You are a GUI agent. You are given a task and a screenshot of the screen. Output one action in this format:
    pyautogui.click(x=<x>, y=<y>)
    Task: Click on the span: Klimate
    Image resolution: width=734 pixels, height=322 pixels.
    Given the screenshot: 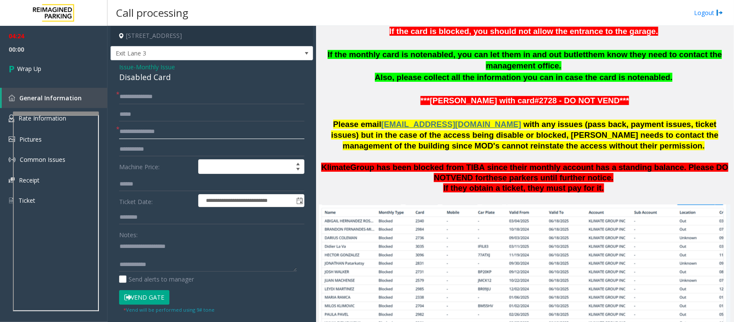 What is the action you would take?
    pyautogui.click(x=336, y=167)
    